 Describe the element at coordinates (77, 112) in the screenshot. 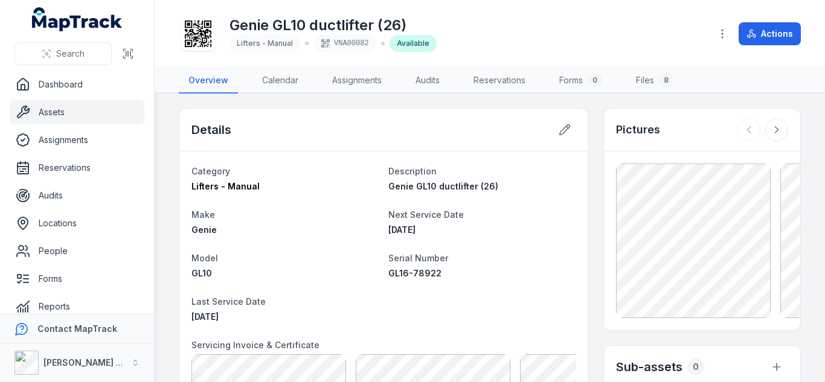

I see `a: Assets` at that location.